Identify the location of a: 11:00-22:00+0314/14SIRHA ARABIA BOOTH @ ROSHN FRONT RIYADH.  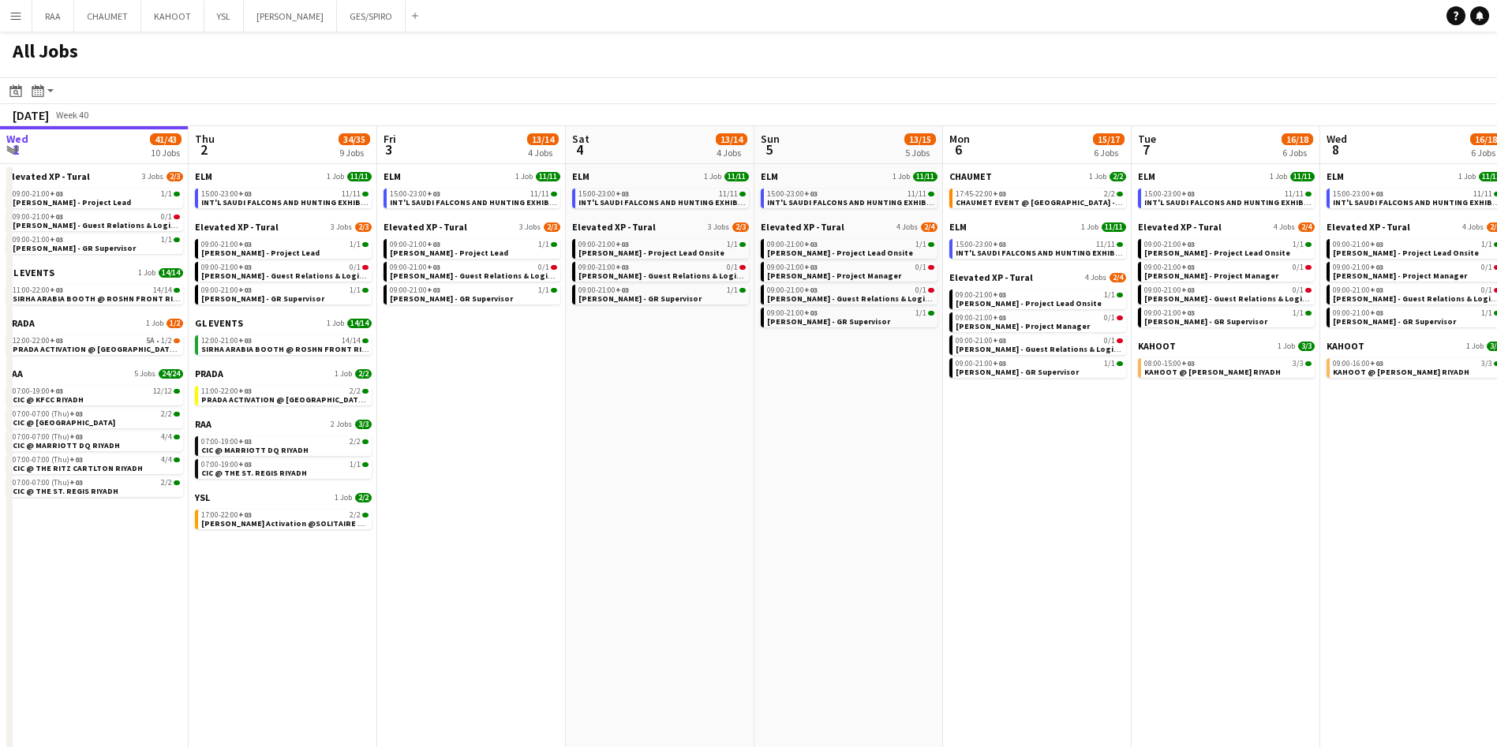
(96, 294).